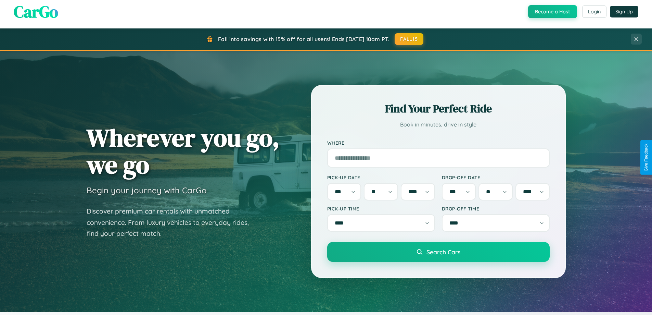  What do you see at coordinates (381, 208) in the screenshot?
I see `label: Pick-up Time` at bounding box center [381, 208].